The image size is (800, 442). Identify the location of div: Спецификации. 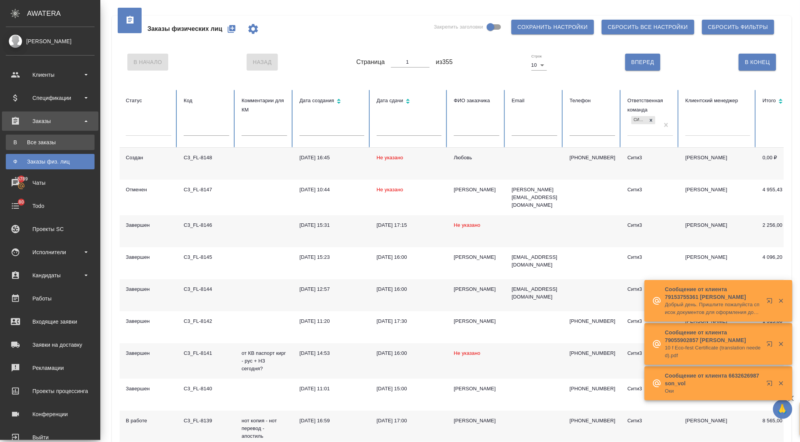
(50, 98).